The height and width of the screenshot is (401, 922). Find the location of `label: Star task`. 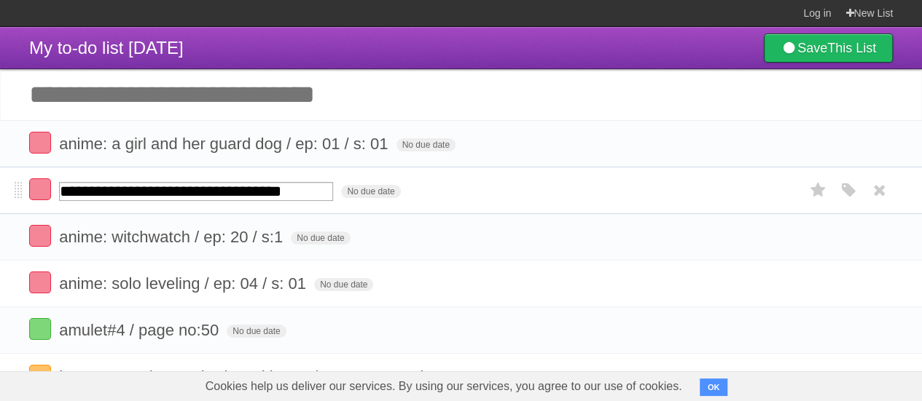

label: Star task is located at coordinates (817, 190).